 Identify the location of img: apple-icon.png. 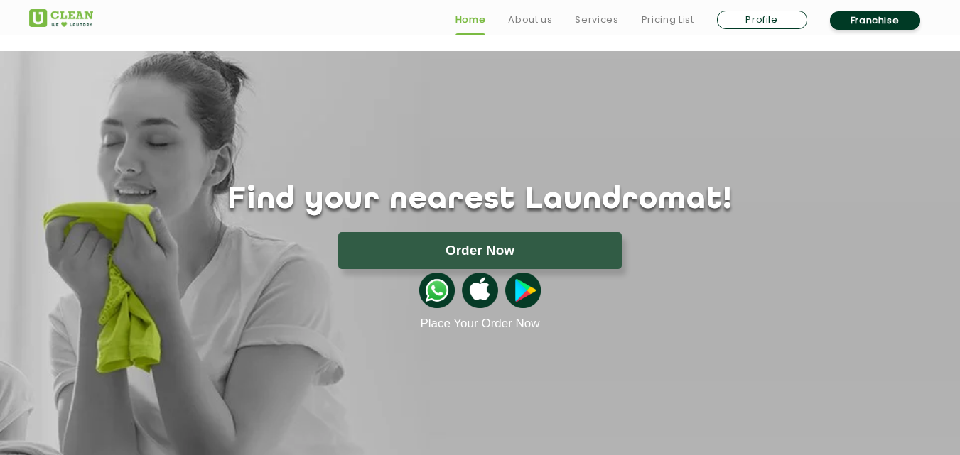
(480, 291).